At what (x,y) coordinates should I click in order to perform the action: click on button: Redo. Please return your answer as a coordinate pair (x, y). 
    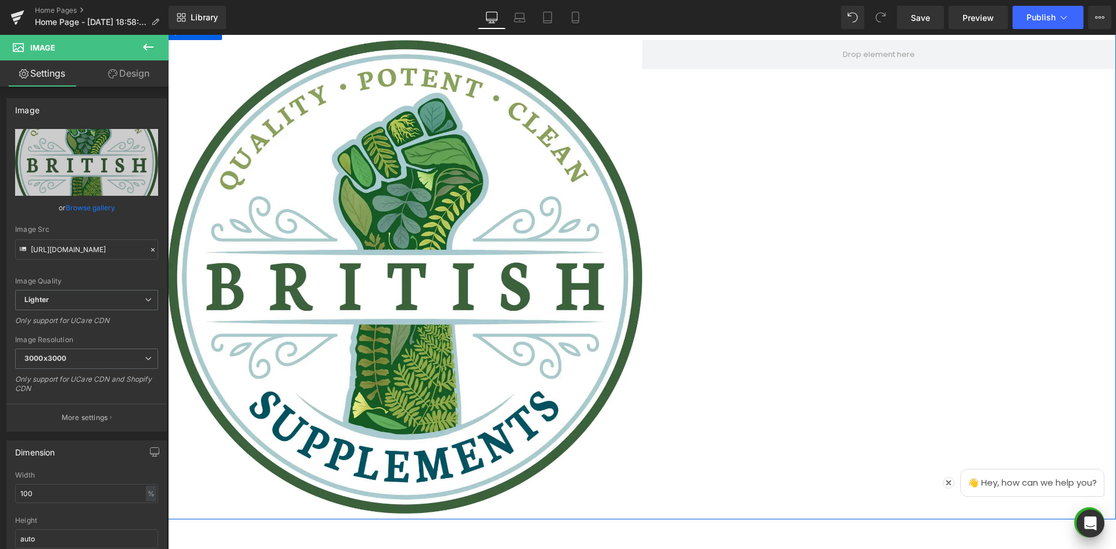
    Looking at the image, I should click on (880, 17).